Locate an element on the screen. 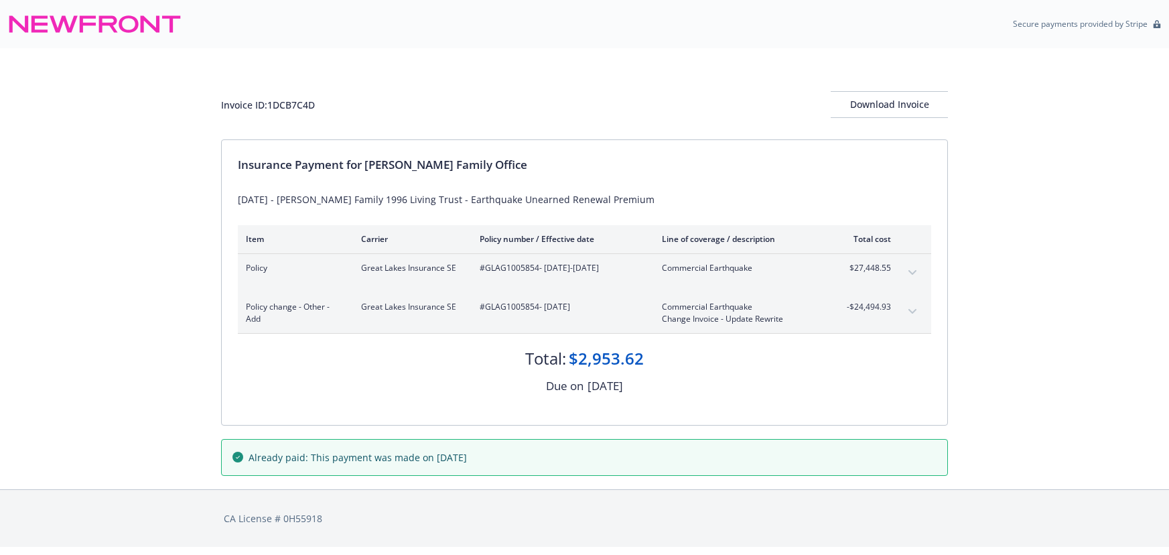 This screenshot has width=1169, height=555. div: Carrier is located at coordinates (409, 238).